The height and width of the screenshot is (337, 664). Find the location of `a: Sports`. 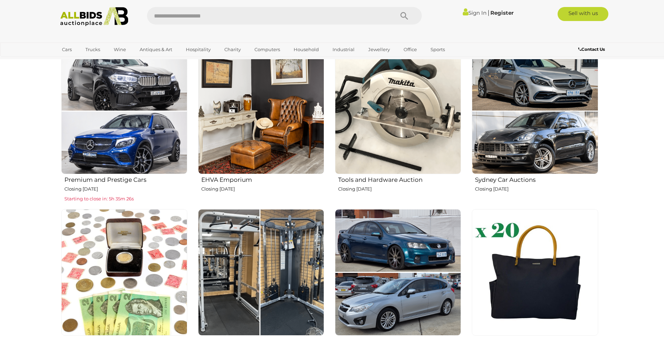

a: Sports is located at coordinates (437, 49).